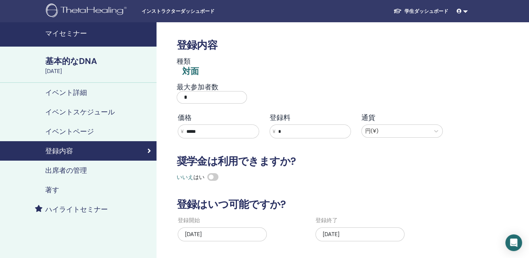 The width and height of the screenshot is (529, 258). I want to click on h4: 登録内容, so click(59, 151).